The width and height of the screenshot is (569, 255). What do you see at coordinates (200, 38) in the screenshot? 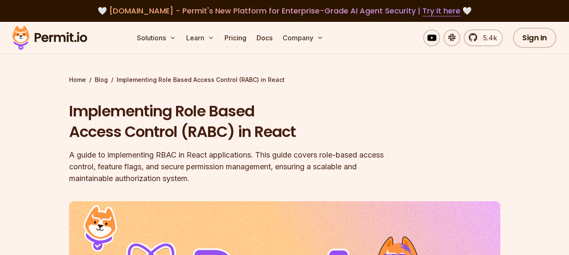
I see `button: Learn` at bounding box center [200, 38].